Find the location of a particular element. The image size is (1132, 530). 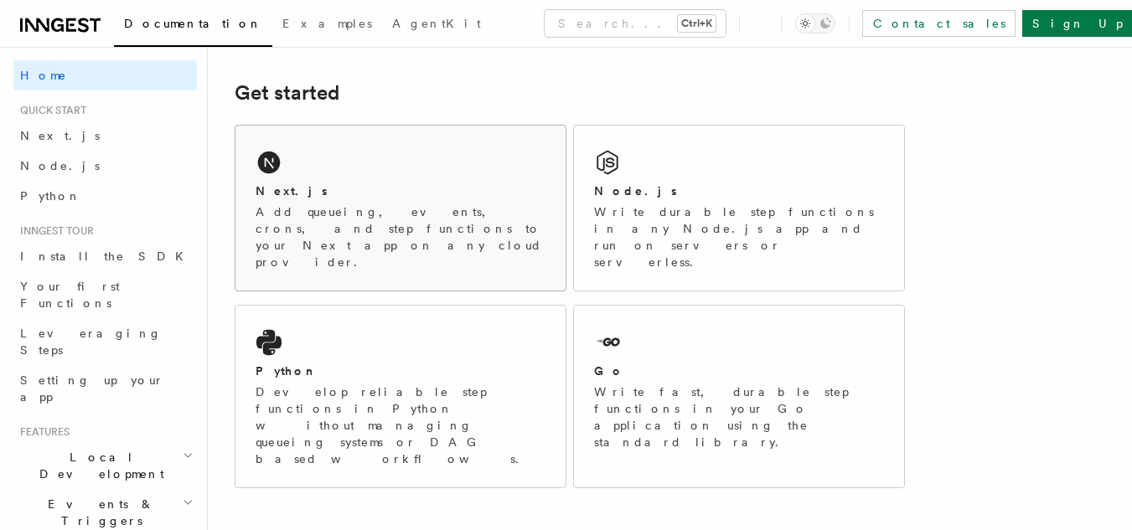

span: Home is located at coordinates (44, 75).